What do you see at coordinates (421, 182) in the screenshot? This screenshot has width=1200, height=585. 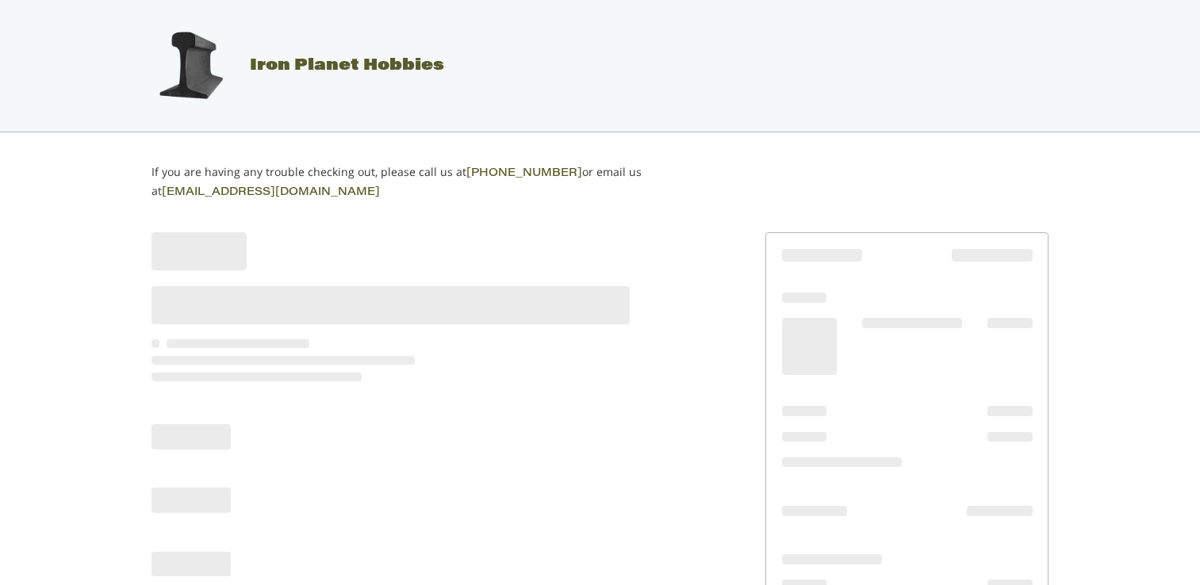 I see `p: If you are having any trouble checking out, please call us at or email us at` at bounding box center [421, 182].